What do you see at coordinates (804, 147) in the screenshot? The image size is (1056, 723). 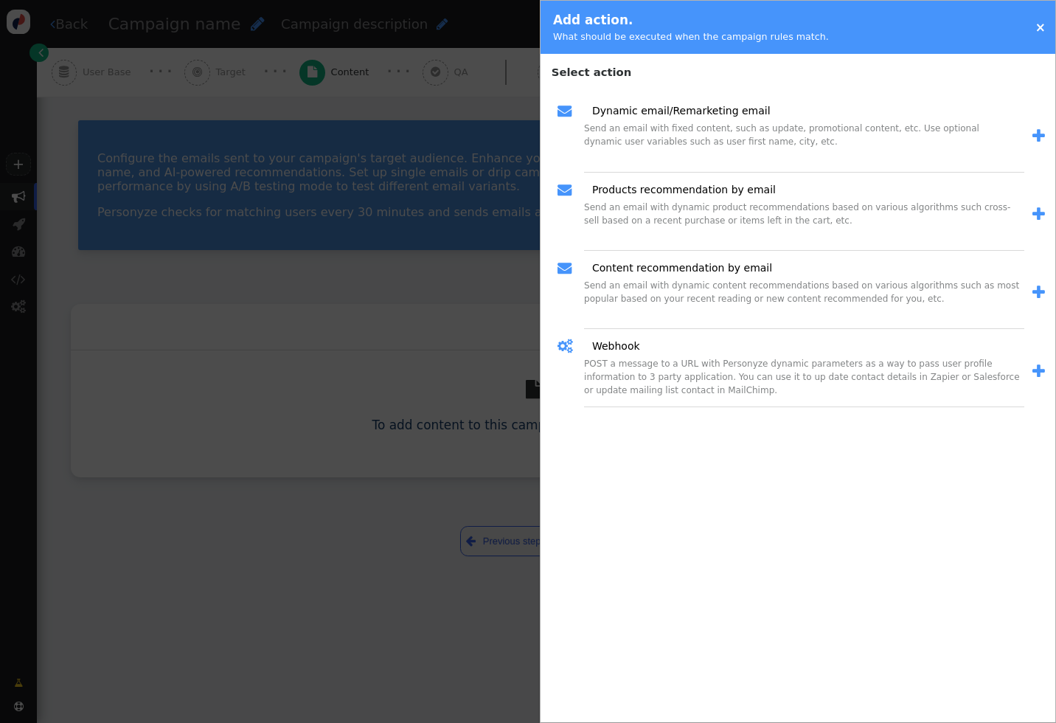 I see `div: Send an email with fixed content, such as update, promotional content, etc. Use optional dynamic ...` at bounding box center [804, 147].